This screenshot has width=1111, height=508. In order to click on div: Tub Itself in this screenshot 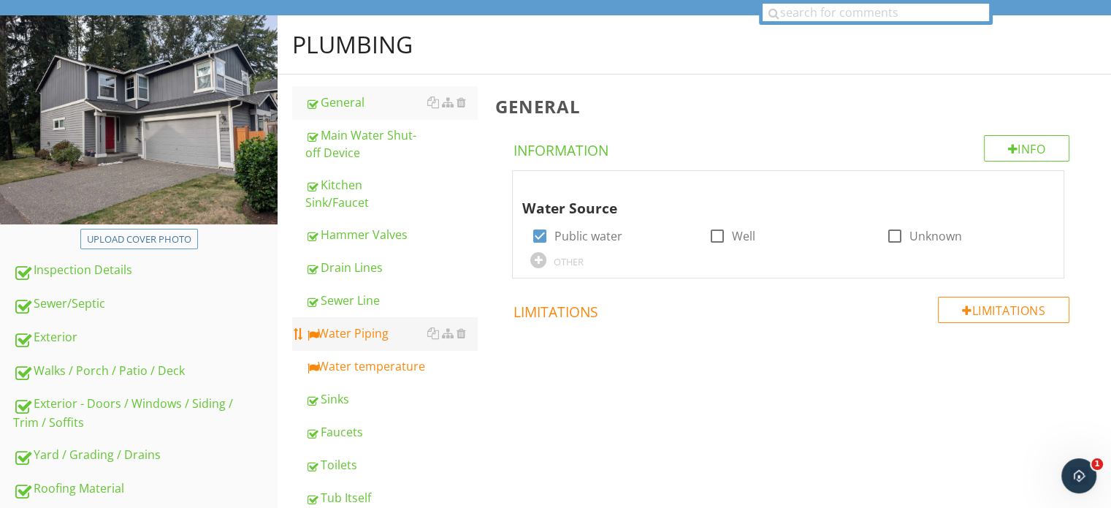, I will do `click(391, 498)`.